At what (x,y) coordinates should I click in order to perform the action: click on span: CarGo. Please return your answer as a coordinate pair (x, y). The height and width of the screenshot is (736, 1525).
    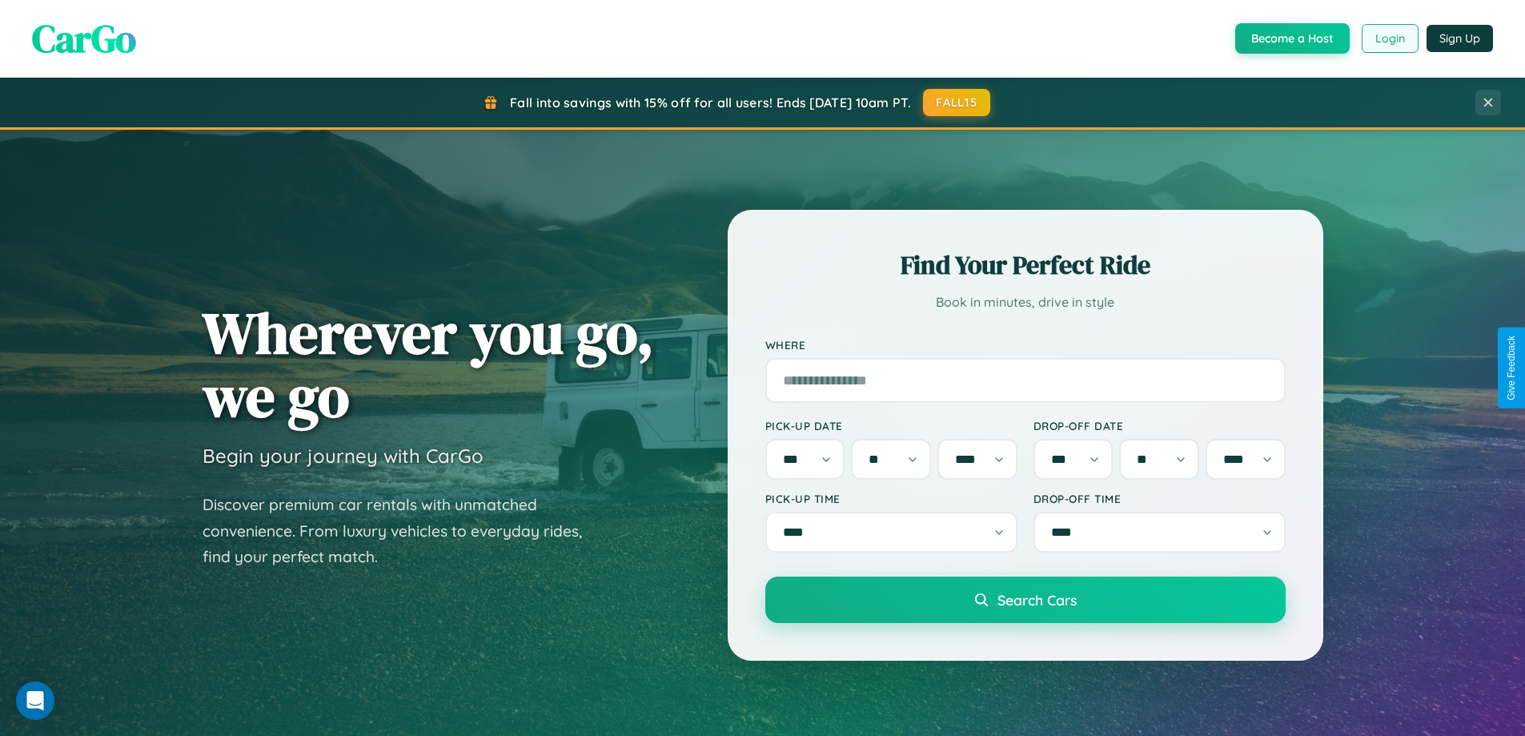
    Looking at the image, I should click on (84, 38).